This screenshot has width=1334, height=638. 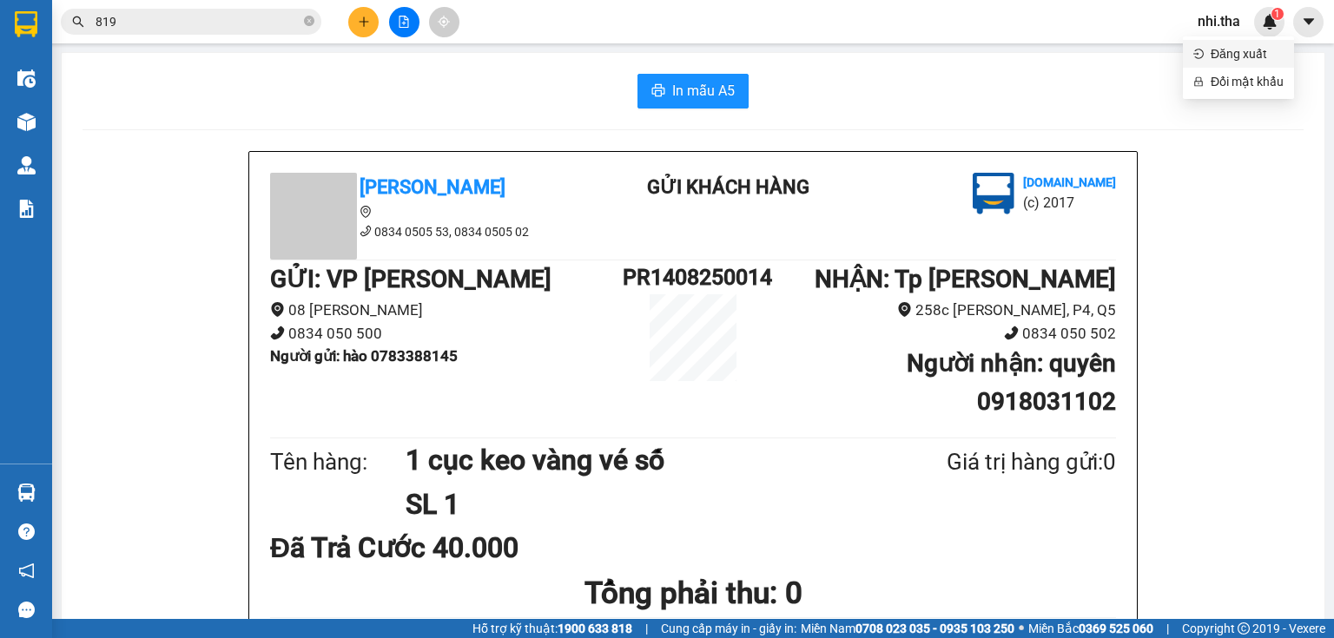 I want to click on span: question-circle, so click(x=26, y=531).